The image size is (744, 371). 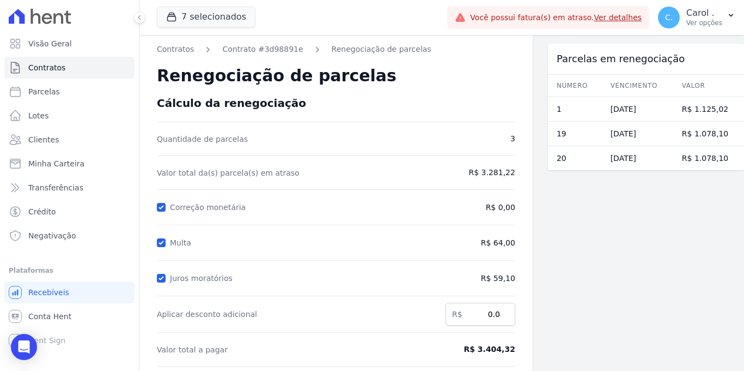 I want to click on a: Clientes, so click(x=69, y=140).